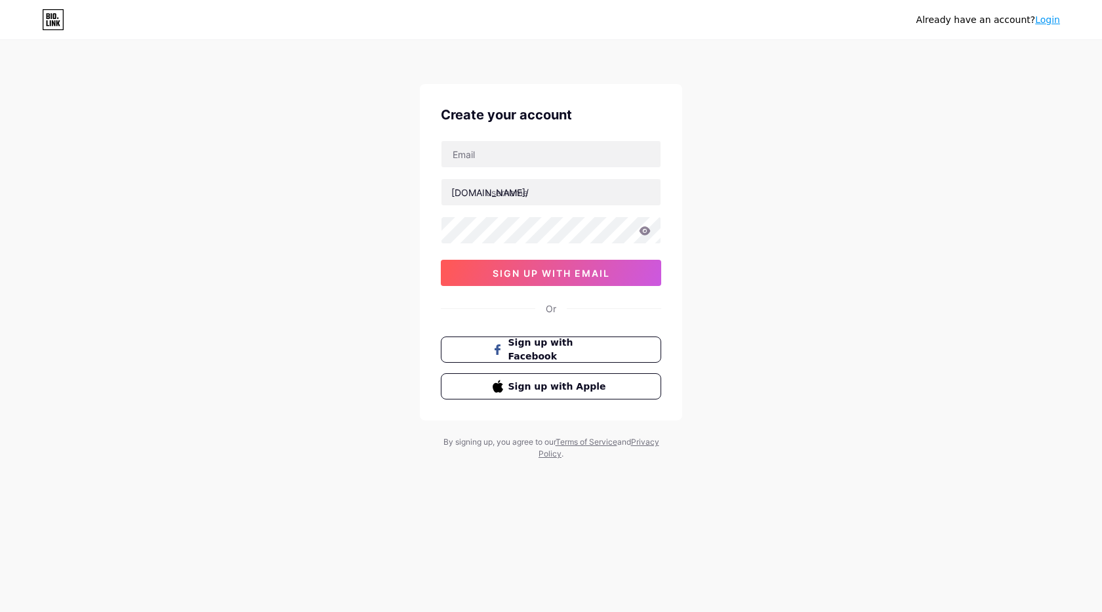 This screenshot has width=1102, height=612. What do you see at coordinates (551, 386) in the screenshot?
I see `a: Sign up with Apple` at bounding box center [551, 386].